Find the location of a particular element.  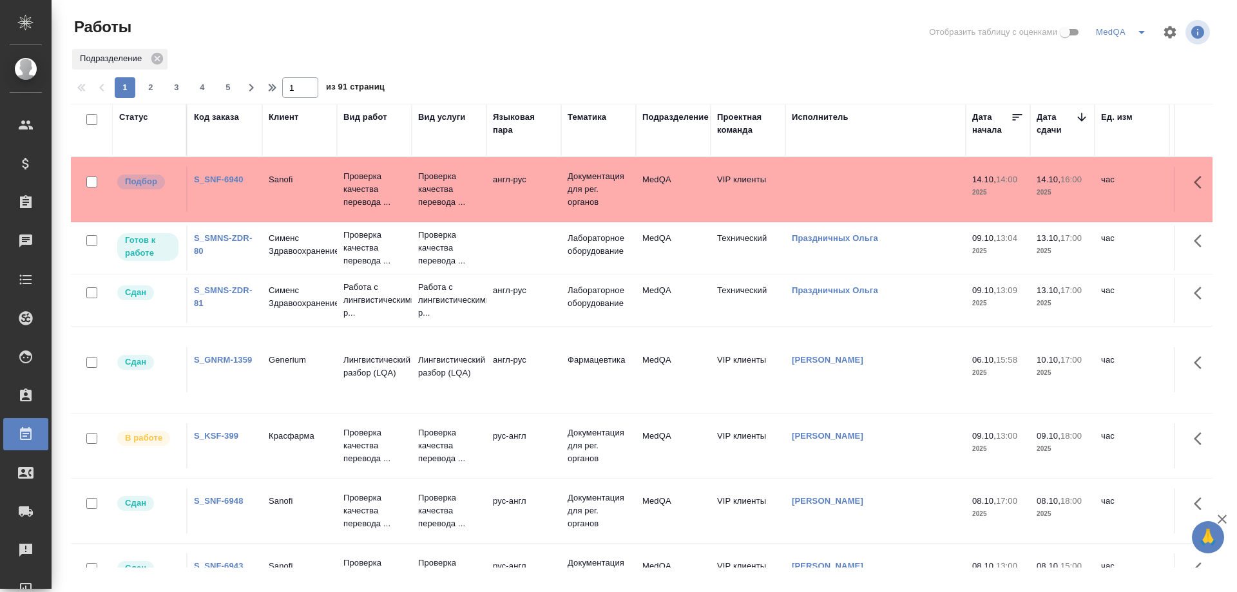

a: S_SNF-6943 is located at coordinates (218, 566).